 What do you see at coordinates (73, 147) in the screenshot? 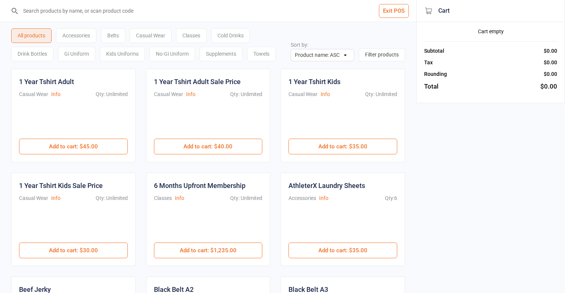
I see `button: Add to cart: $45.00` at bounding box center [73, 147].